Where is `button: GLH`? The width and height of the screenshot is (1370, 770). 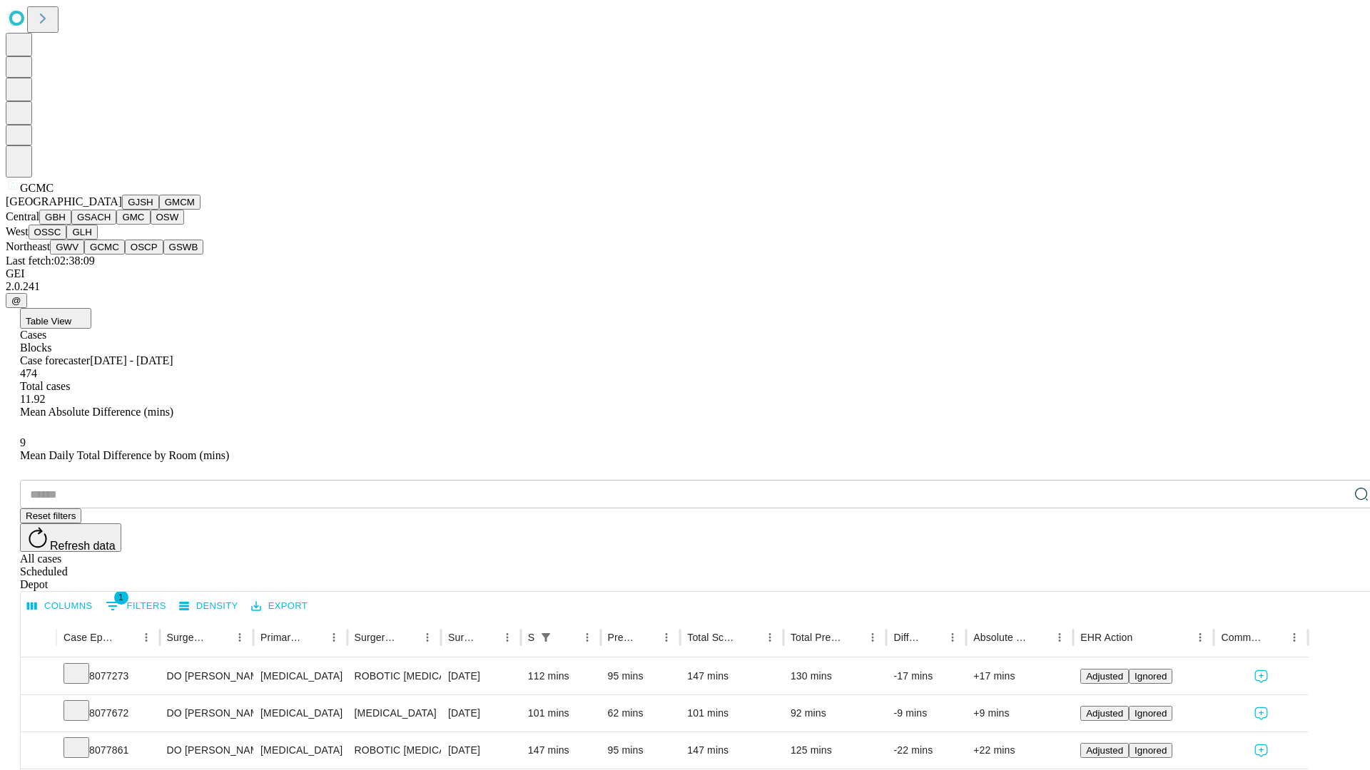 button: GLH is located at coordinates (81, 232).